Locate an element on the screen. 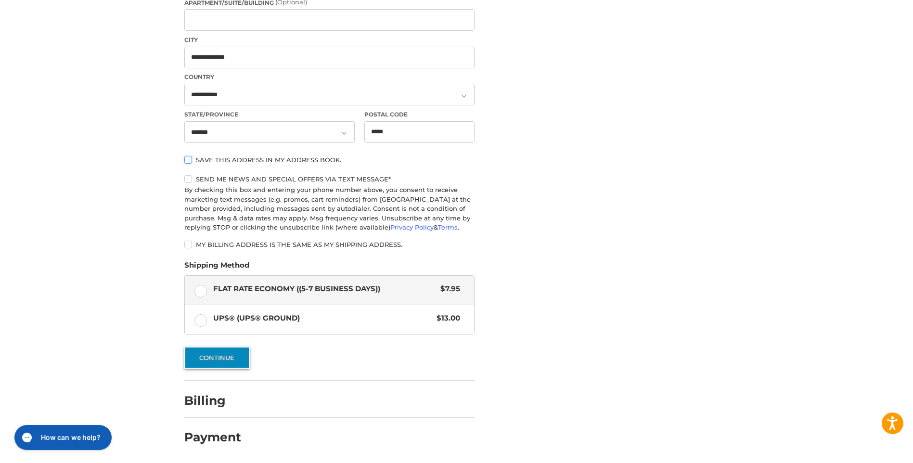 This screenshot has height=463, width=913. button: Continue is located at coordinates (217, 358).